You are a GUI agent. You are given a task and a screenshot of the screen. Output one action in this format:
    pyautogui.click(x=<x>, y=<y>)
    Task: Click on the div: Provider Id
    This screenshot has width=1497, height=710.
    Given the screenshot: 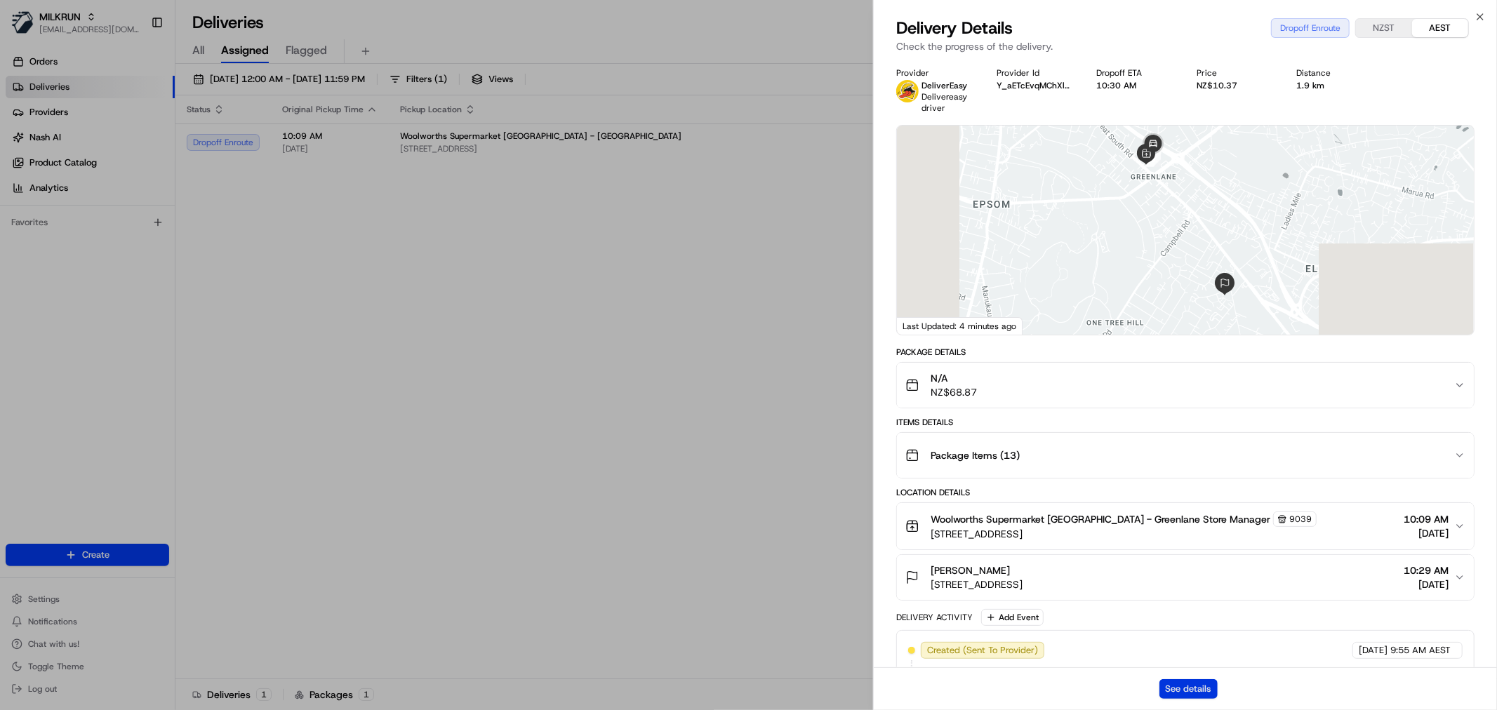 What is the action you would take?
    pyautogui.click(x=1035, y=73)
    